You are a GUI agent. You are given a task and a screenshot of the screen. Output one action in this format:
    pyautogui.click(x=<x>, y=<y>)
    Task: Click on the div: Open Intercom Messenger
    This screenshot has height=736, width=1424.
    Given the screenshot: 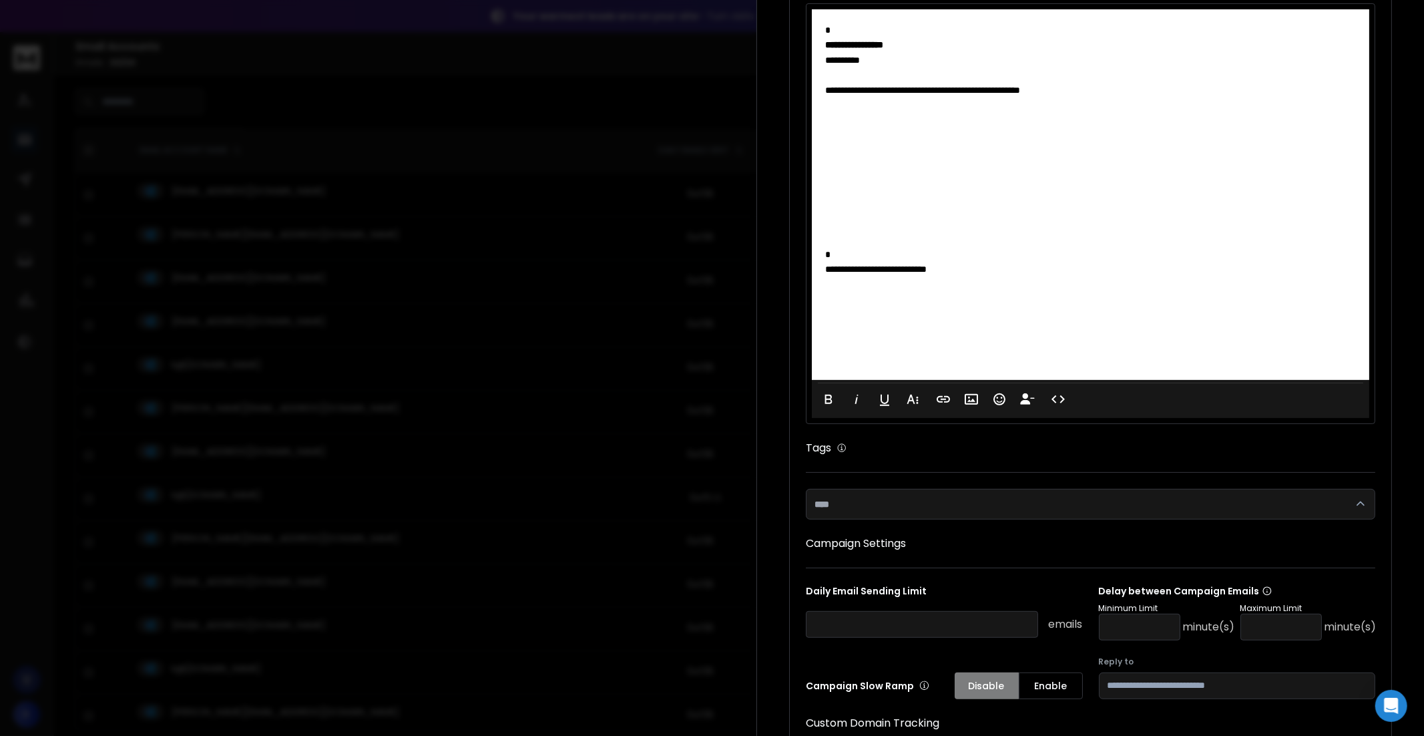 What is the action you would take?
    pyautogui.click(x=1392, y=706)
    